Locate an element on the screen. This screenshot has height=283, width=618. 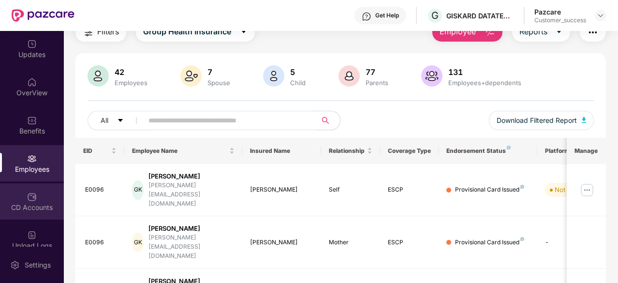
img: svg+xml;base64,PHN2ZyBpZD0iQ0RfQWNjb3VudHMiIGRhdGEtbmFtZT0iQ0QgQWNjb3VudHMiIHhtbG5zPSJodHRwOi8vd3... is located at coordinates (32, 197).